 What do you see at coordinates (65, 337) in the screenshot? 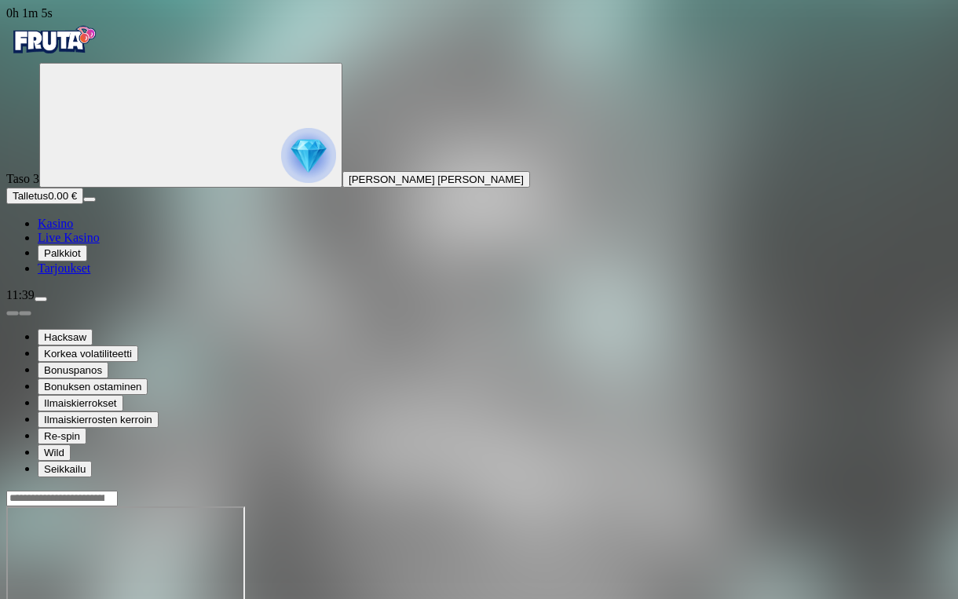
I see `span: Hacksaw` at bounding box center [65, 337].